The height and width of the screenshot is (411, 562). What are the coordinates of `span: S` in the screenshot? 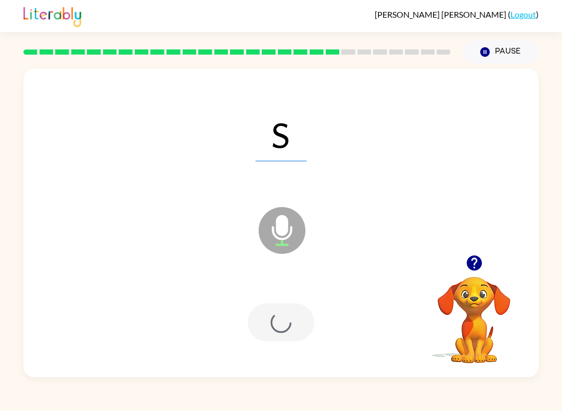 It's located at (281, 134).